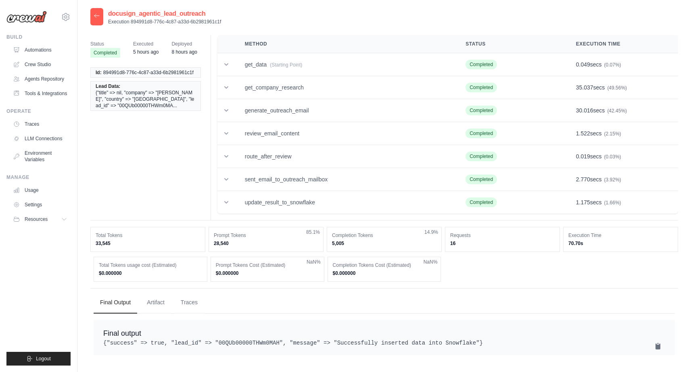 The image size is (691, 372). What do you see at coordinates (583, 133) in the screenshot?
I see `span: 1.522` at bounding box center [583, 133].